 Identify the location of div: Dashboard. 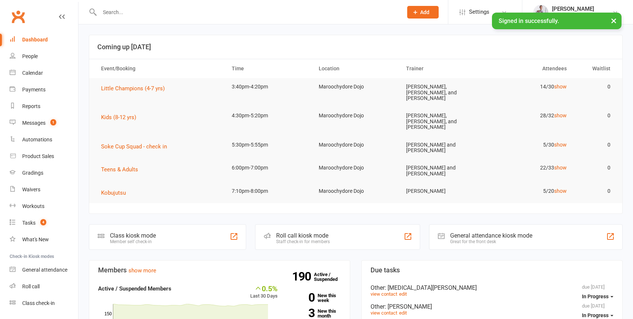
(35, 40).